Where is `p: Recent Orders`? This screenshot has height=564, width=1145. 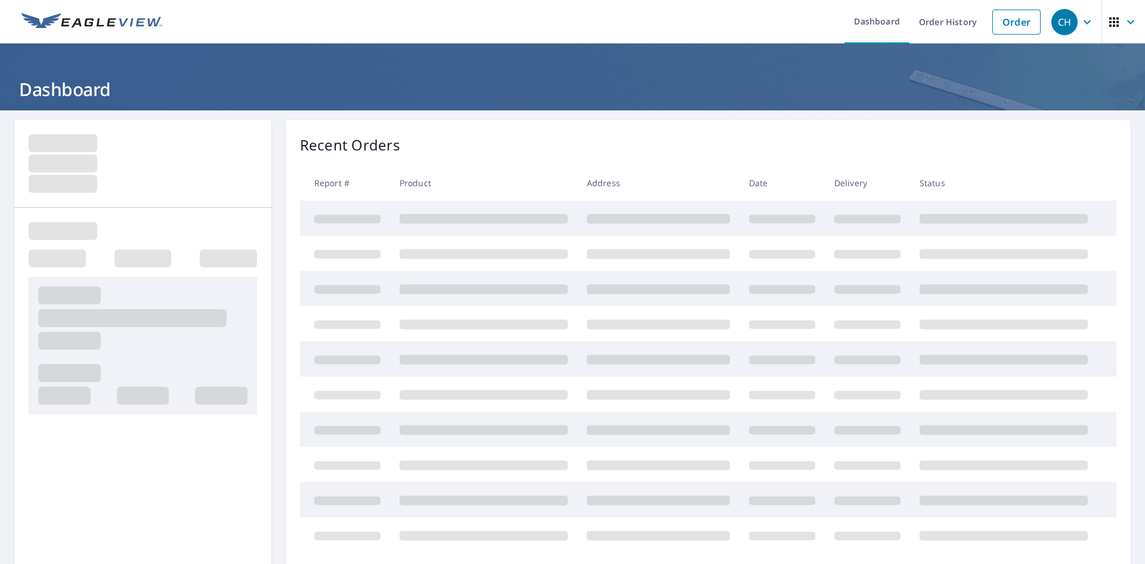 p: Recent Orders is located at coordinates (350, 145).